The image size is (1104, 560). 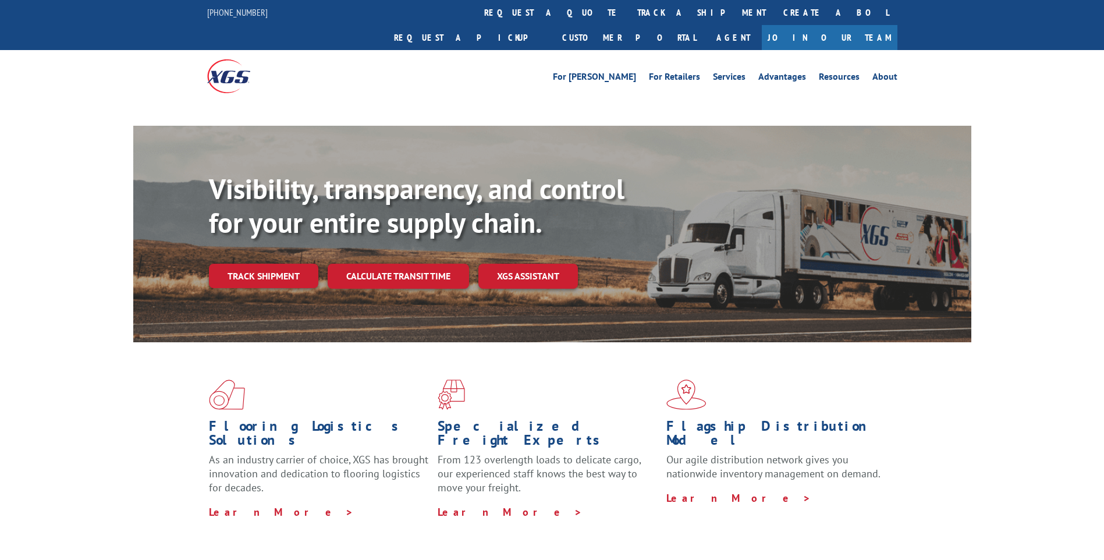 I want to click on b: Visibility, transparency, and control for your entire supply chain., so click(x=417, y=205).